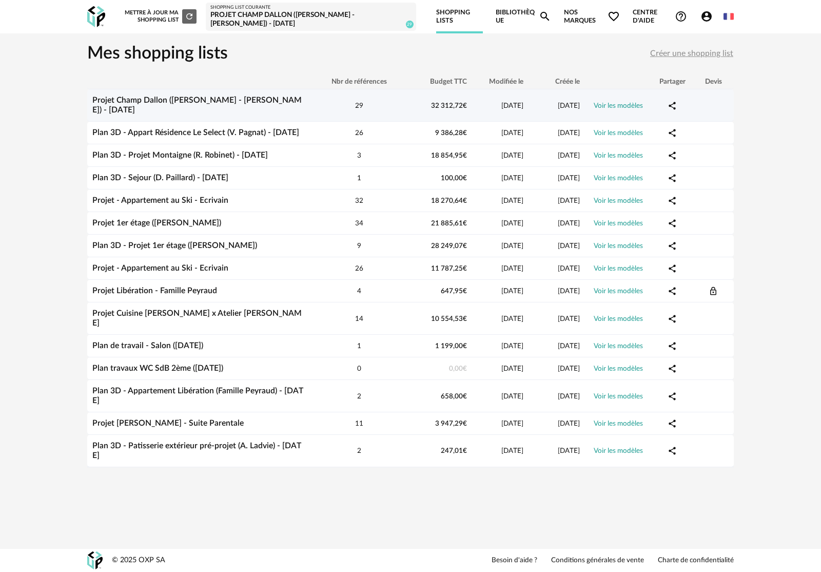 The height and width of the screenshot is (572, 821). Describe the element at coordinates (454, 178) in the screenshot. I see `span: 100,00` at that location.